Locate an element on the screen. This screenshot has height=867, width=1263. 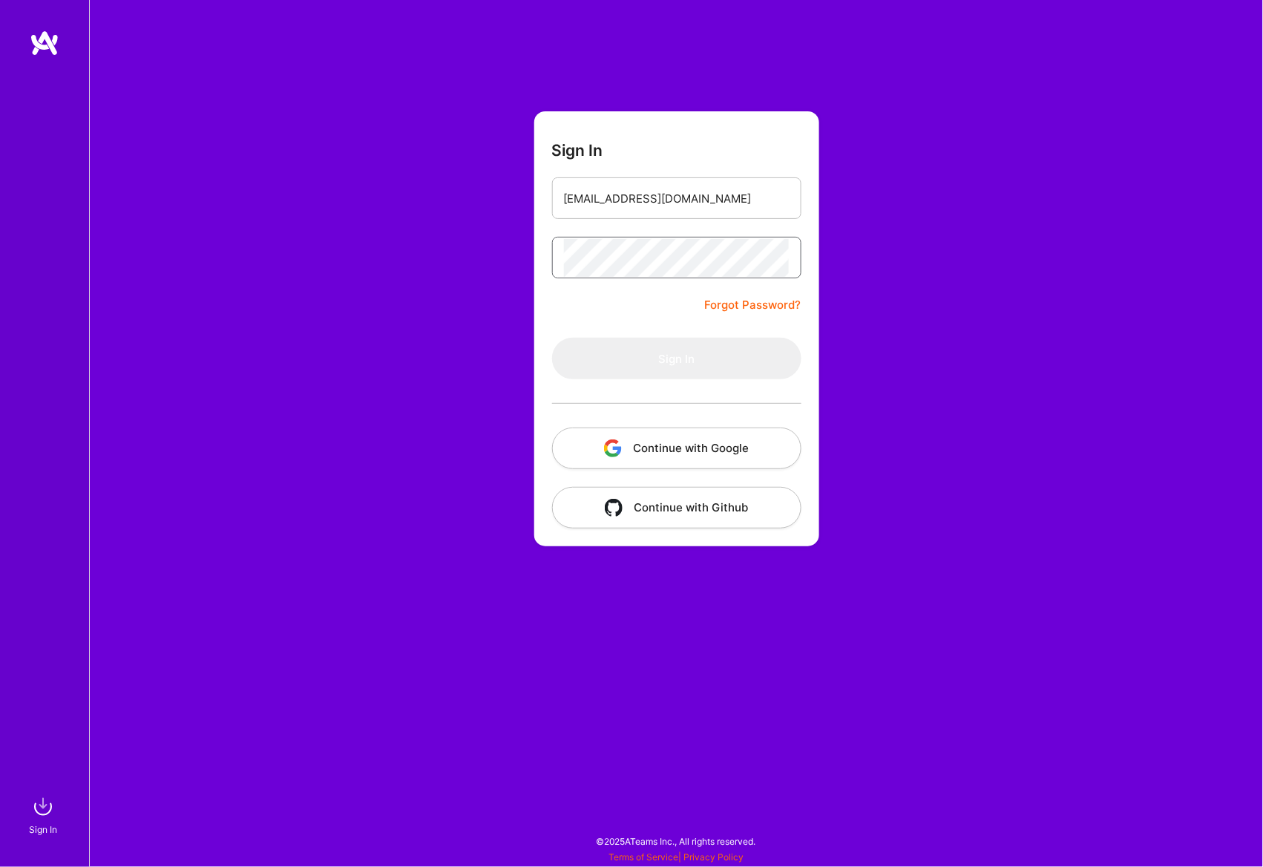
a: Forgot Password? is located at coordinates (753, 305).